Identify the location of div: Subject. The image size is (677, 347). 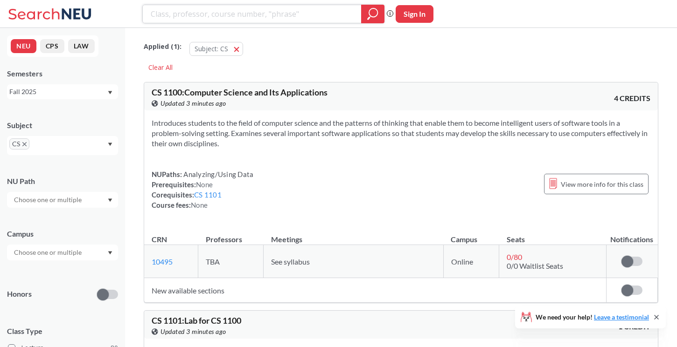
(62, 125).